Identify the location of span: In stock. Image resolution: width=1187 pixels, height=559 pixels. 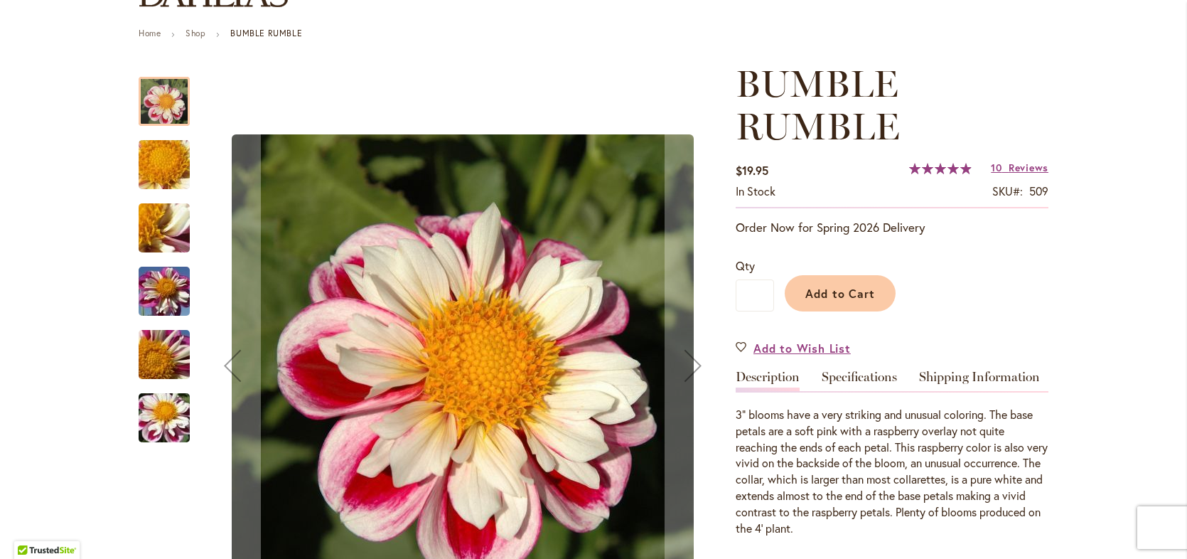
(755, 190).